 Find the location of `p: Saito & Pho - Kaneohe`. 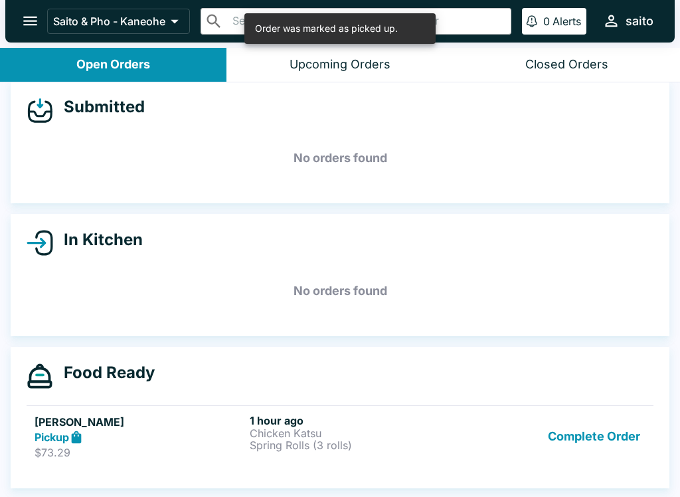

p: Saito & Pho - Kaneohe is located at coordinates (109, 21).